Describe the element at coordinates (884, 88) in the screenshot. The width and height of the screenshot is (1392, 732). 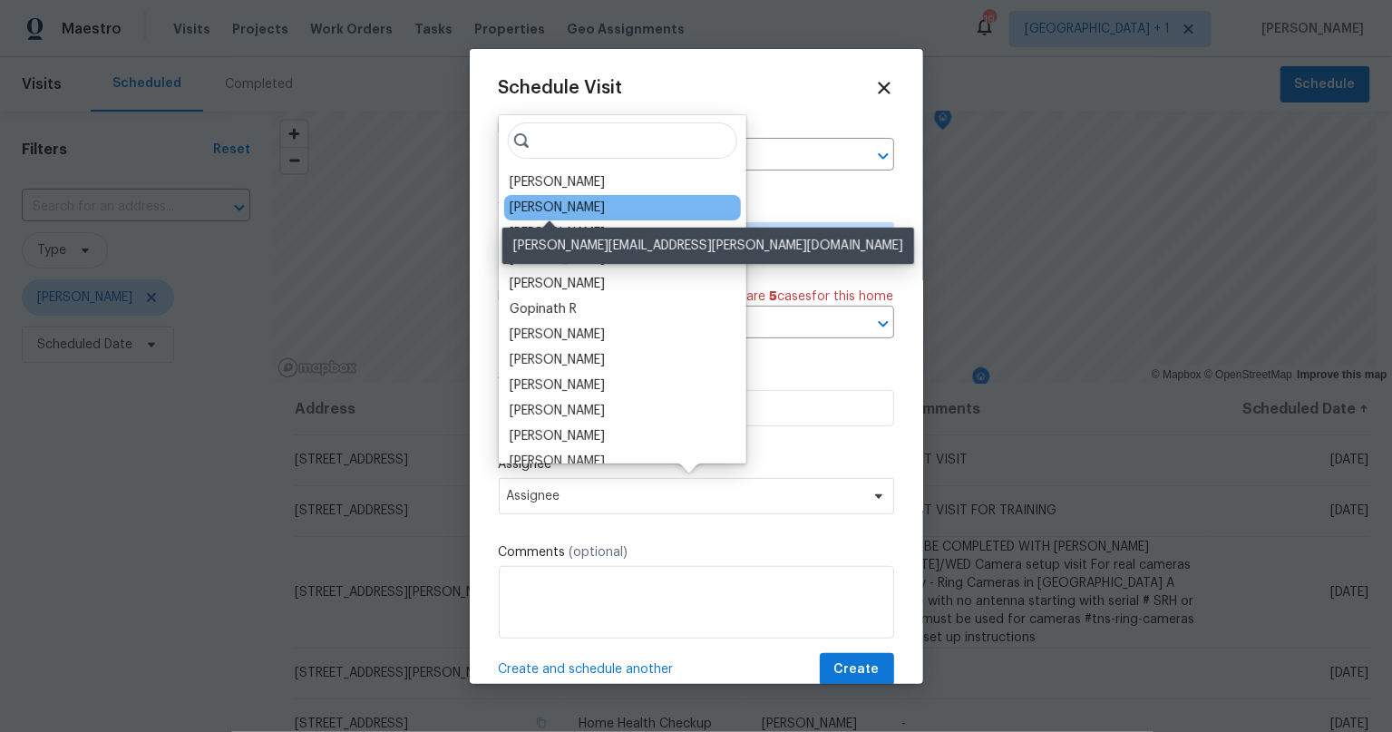
I see `span: Close` at that location.